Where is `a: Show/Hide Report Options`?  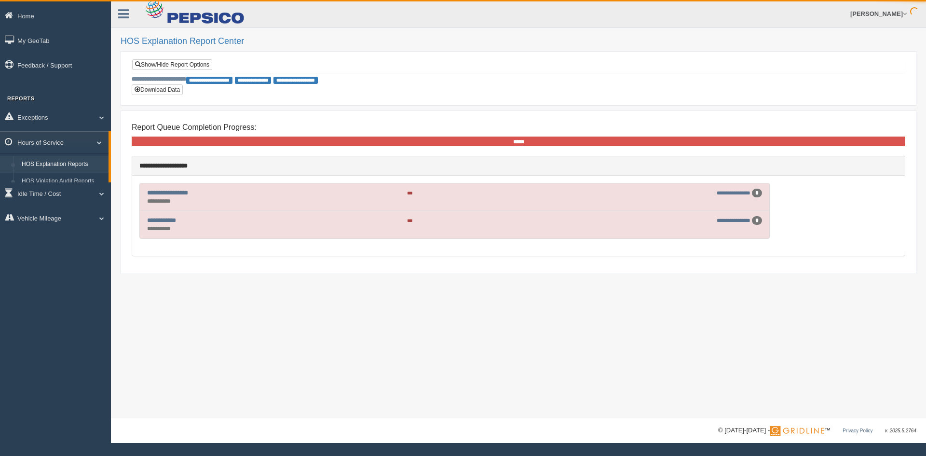 a: Show/Hide Report Options is located at coordinates (172, 65).